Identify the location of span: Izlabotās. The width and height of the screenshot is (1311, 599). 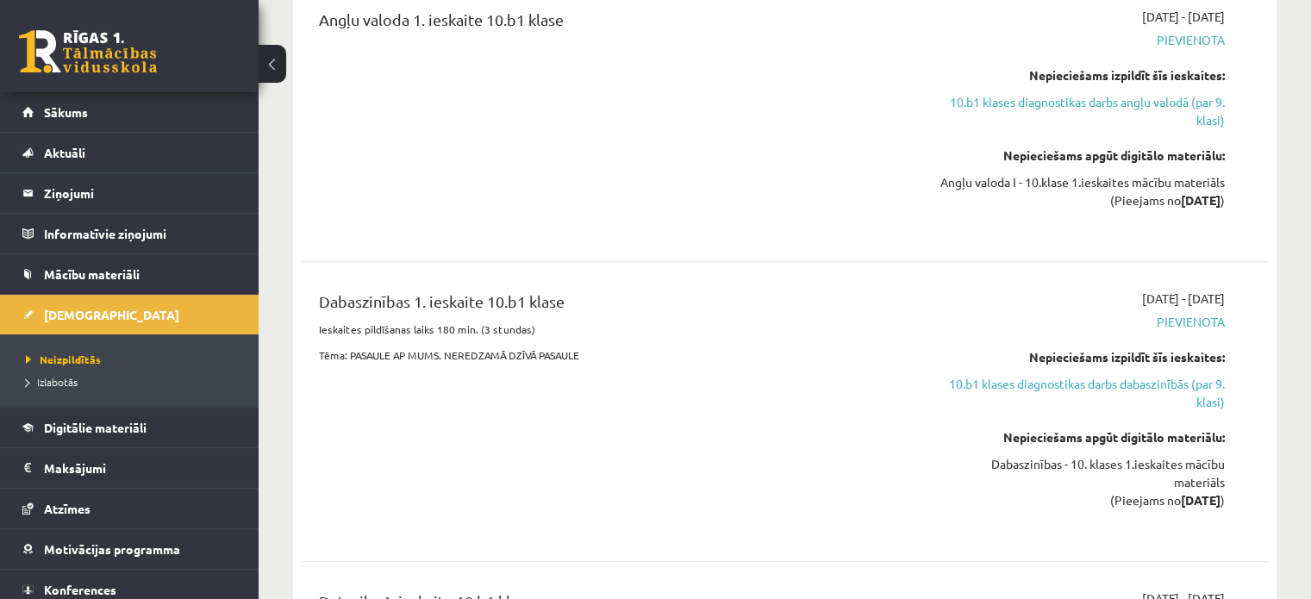
(52, 382).